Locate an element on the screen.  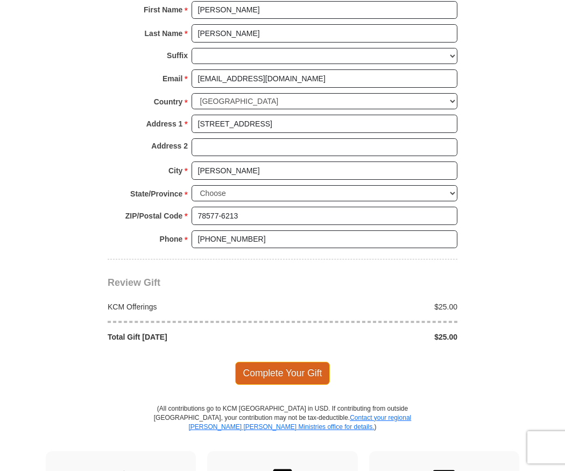
strong: Last Name is located at coordinates (164, 33).